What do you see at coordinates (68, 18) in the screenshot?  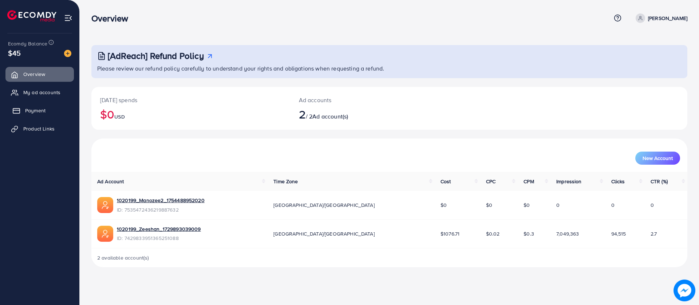 I see `img: menu` at bounding box center [68, 18].